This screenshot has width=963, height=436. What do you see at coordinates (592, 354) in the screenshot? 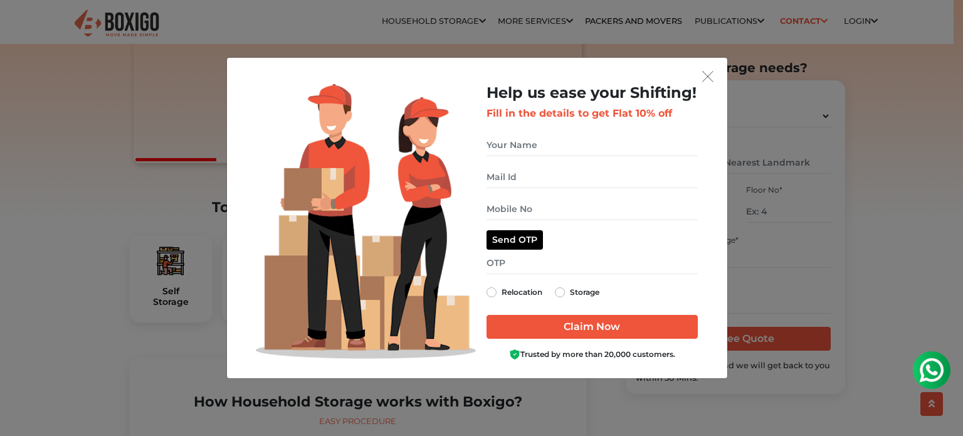
I see `div: Trusted by more than 20,000 customers.` at bounding box center [592, 354].